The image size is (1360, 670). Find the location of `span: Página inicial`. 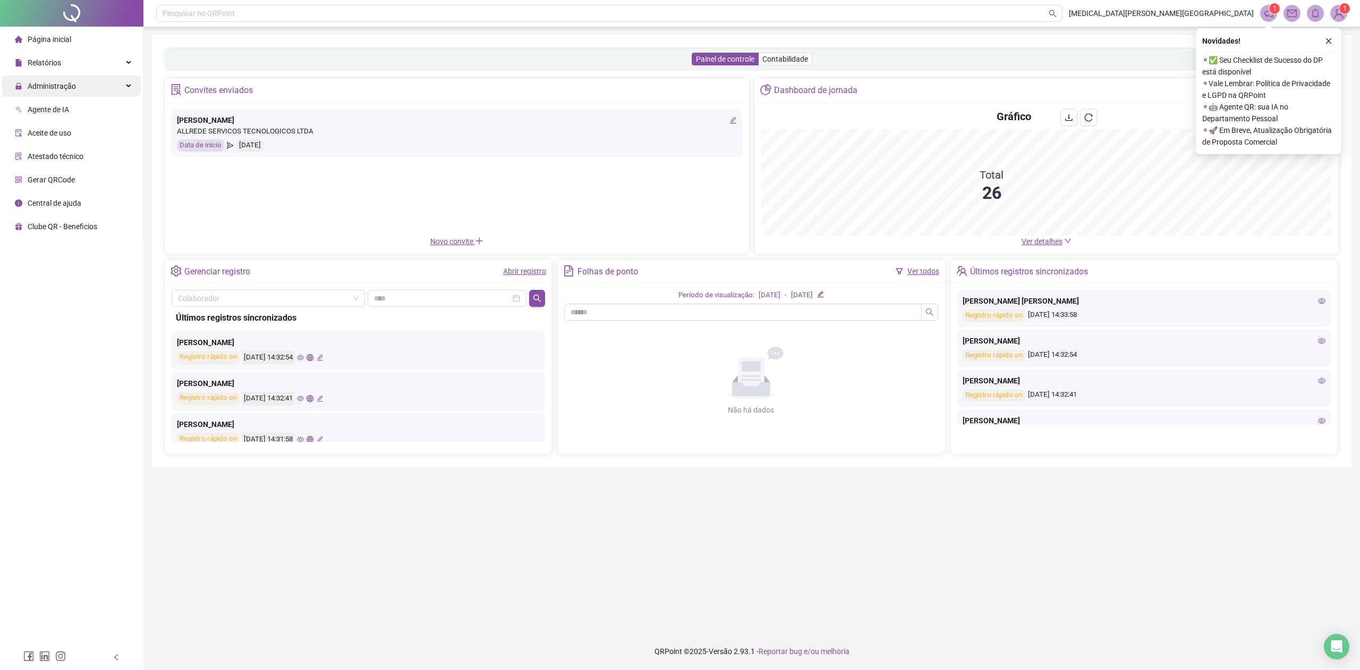

span: Página inicial is located at coordinates (49, 39).